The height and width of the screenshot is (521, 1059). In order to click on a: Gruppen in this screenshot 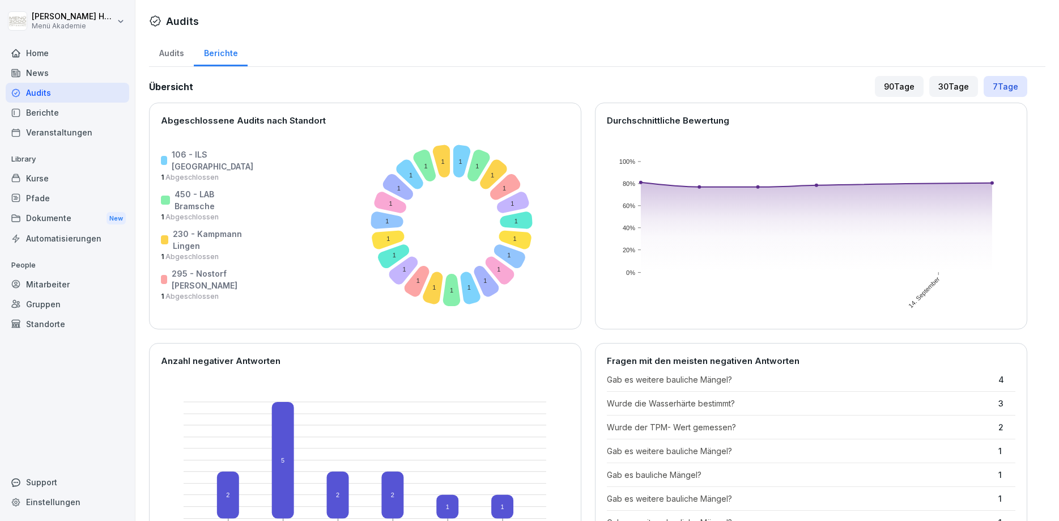, I will do `click(67, 304)`.